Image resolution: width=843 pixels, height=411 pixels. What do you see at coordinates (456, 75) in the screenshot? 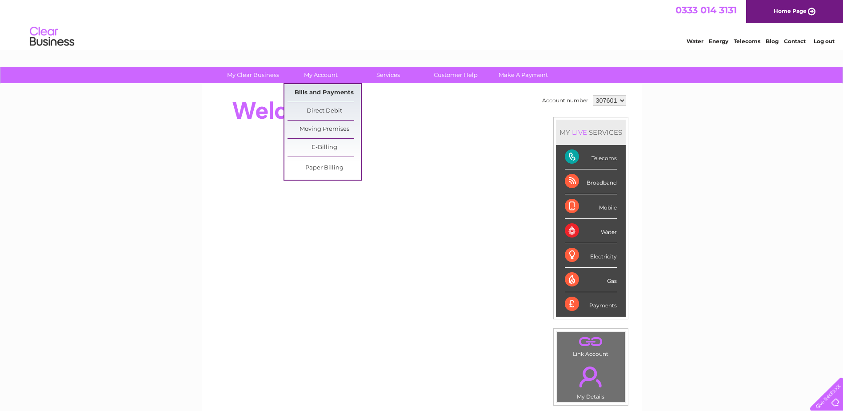
I see `a: Customer Help` at bounding box center [456, 75].